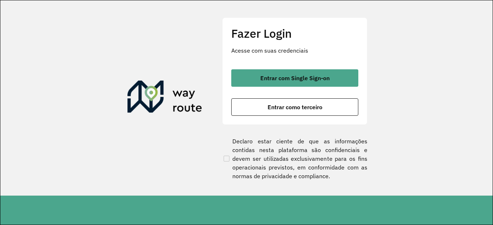  Describe the element at coordinates (295, 78) in the screenshot. I see `span: Entrar com Single Sign-on` at that location.